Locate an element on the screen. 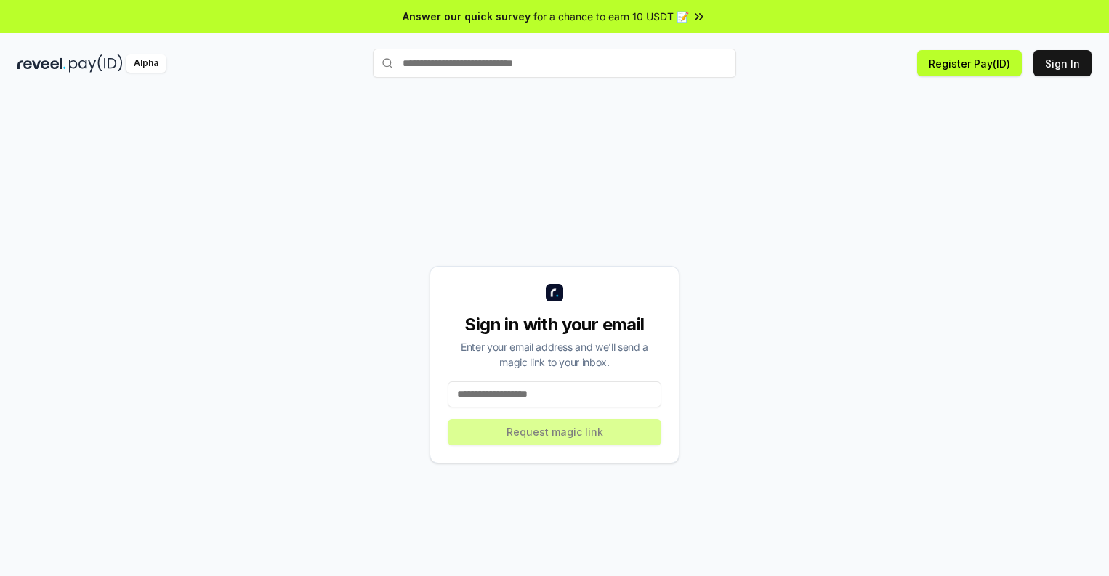  span: Answer our quick survey is located at coordinates (467, 16).